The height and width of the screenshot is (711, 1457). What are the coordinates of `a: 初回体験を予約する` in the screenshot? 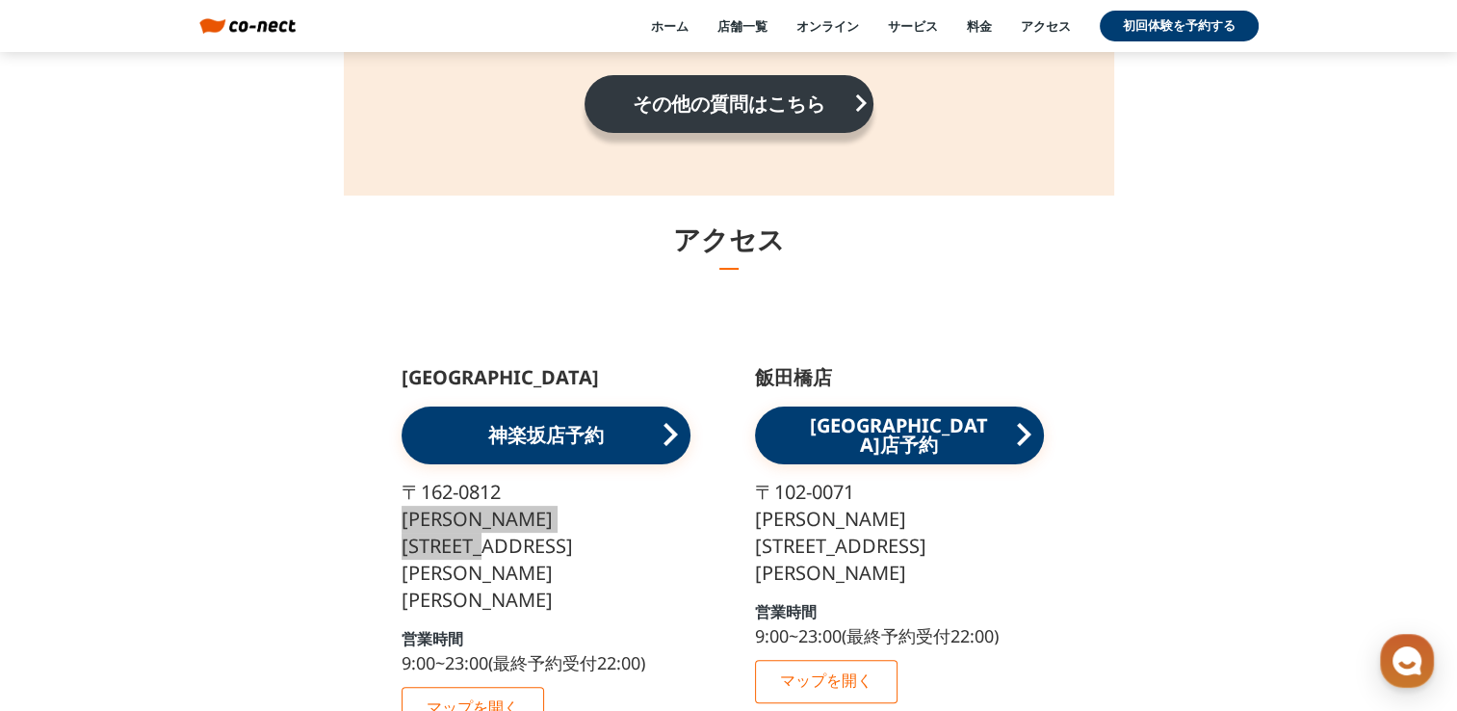 It's located at (1179, 26).